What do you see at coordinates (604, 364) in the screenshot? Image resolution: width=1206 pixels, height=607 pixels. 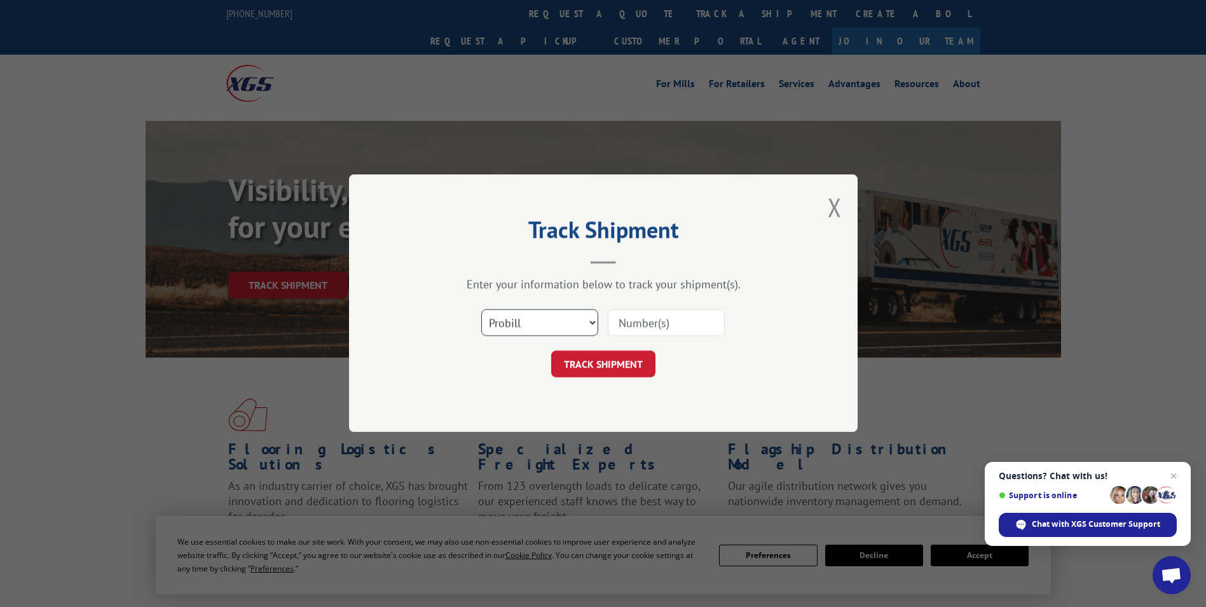 I see `button: TRACK SHIPMENT` at bounding box center [604, 364].